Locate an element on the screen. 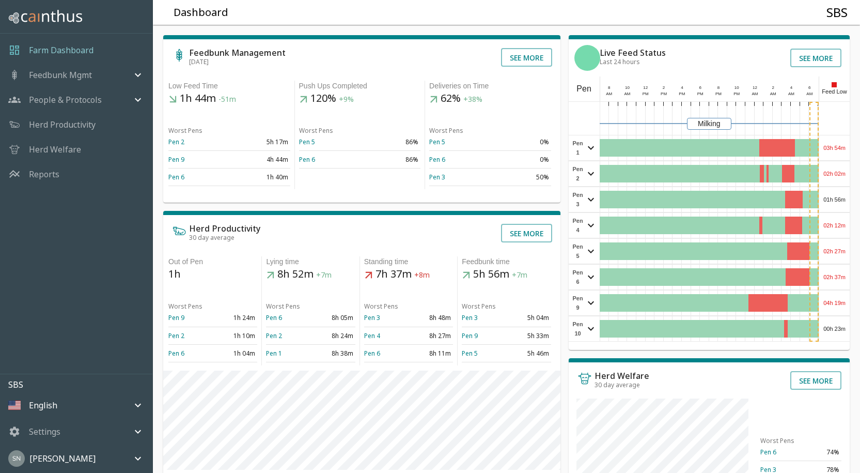 This screenshot has width=860, height=473. h6: Feedbunk Management is located at coordinates (237, 53).